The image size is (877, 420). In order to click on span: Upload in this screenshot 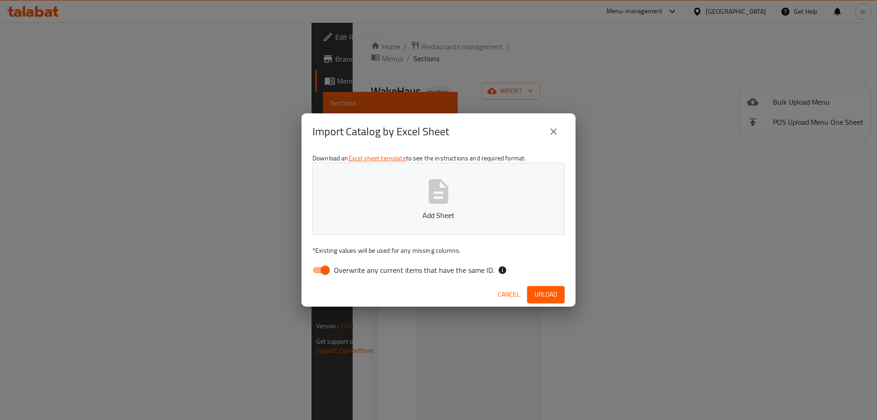, I will do `click(546, 294)`.